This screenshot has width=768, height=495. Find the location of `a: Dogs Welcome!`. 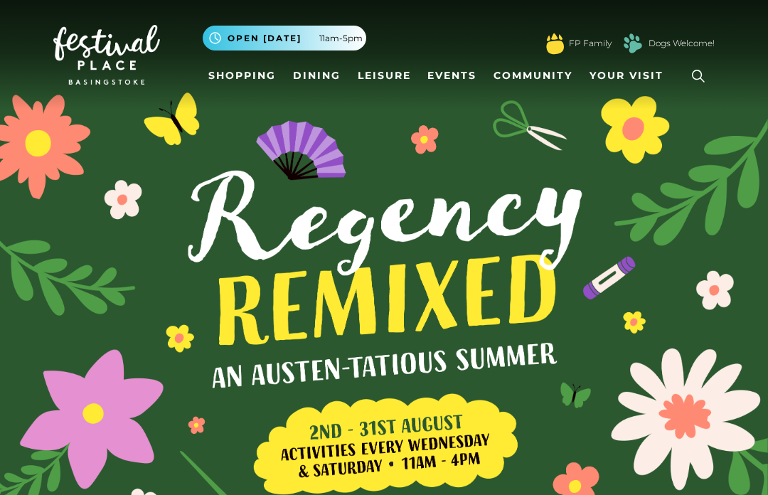

a: Dogs Welcome! is located at coordinates (681, 43).